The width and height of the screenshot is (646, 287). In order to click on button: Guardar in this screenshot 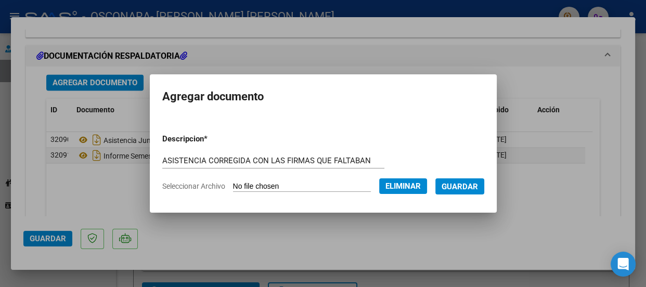, I will do `click(460, 186)`.